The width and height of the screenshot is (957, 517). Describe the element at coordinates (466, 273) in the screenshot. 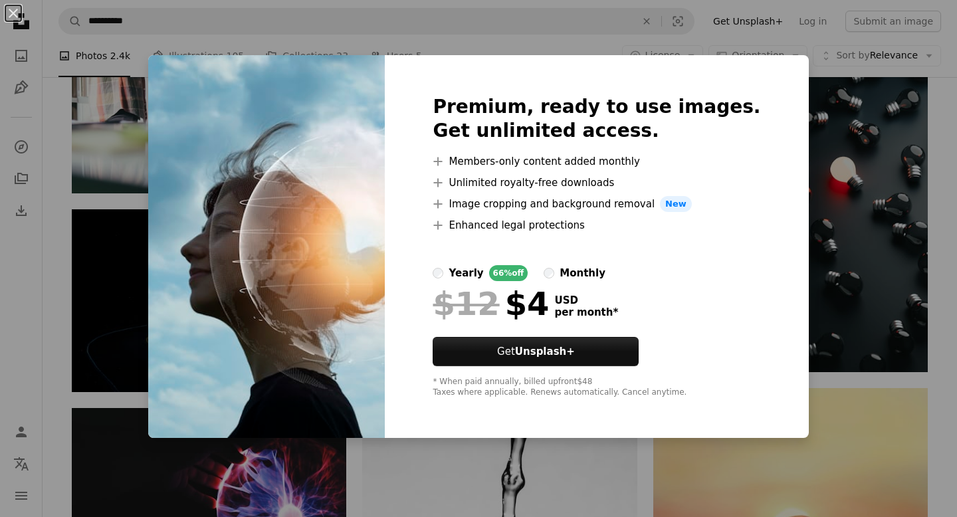

I see `div: yearly` at that location.